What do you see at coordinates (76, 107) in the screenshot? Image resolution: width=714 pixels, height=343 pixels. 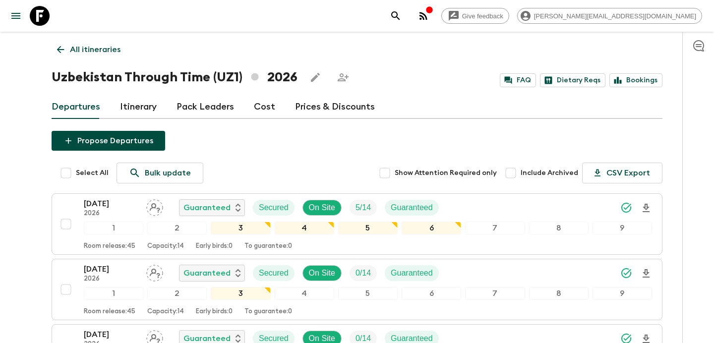 I see `a: Departures` at bounding box center [76, 107].